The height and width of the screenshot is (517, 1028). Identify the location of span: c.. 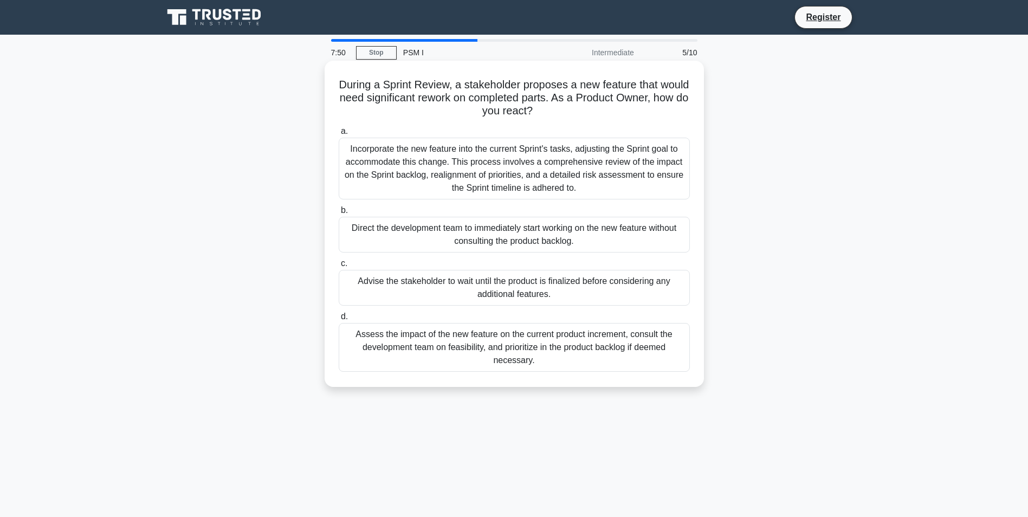
(344, 263).